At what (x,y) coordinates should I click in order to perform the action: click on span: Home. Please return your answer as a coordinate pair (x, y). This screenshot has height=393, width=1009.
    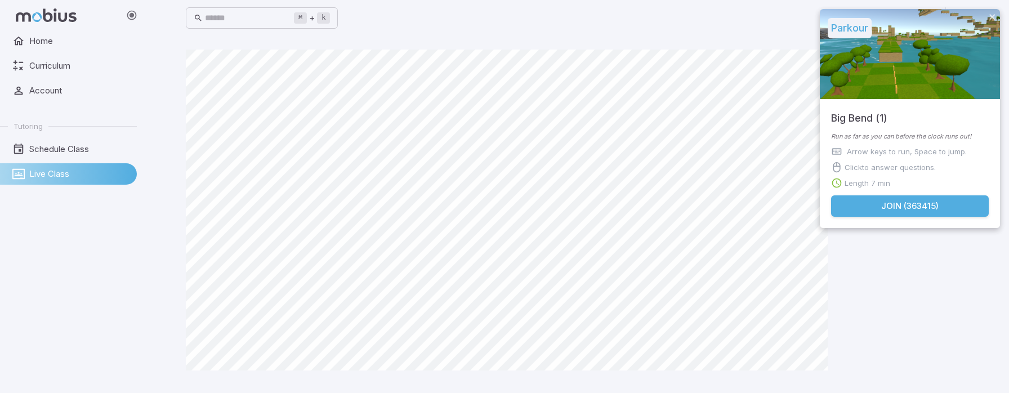
    Looking at the image, I should click on (79, 41).